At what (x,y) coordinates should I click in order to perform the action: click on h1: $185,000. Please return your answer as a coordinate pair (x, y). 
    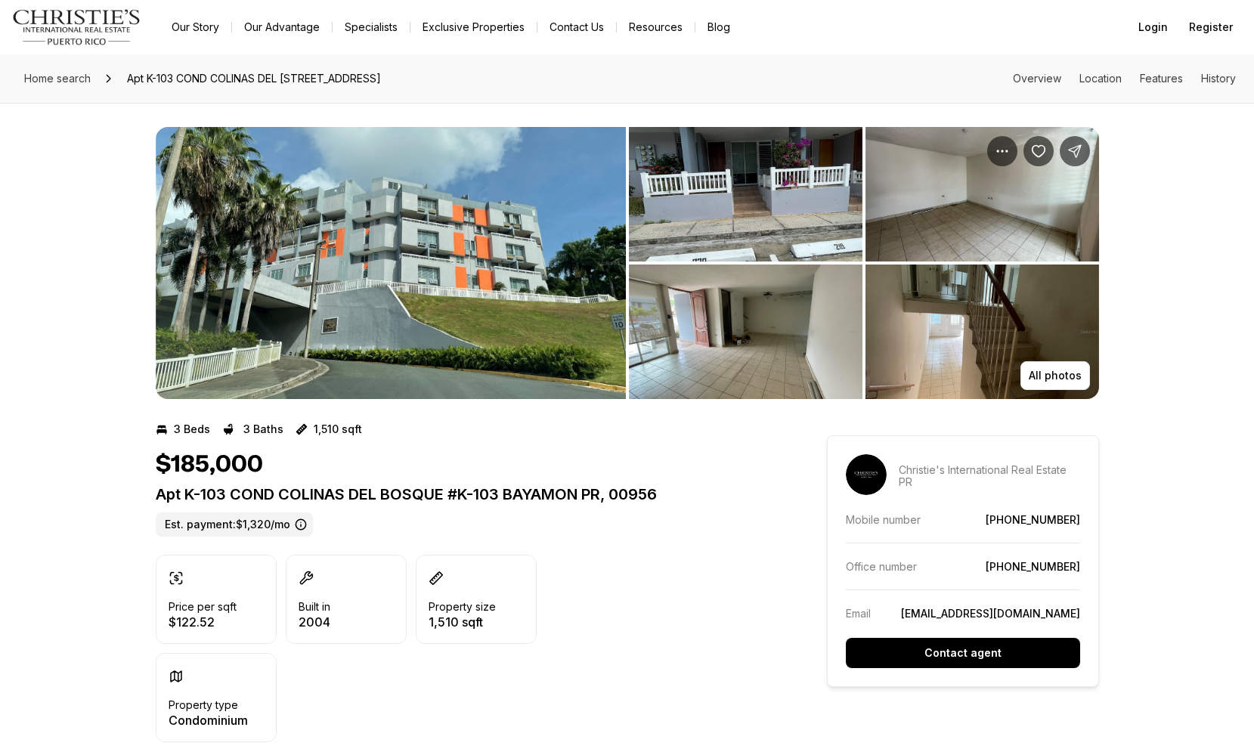
    Looking at the image, I should click on (209, 465).